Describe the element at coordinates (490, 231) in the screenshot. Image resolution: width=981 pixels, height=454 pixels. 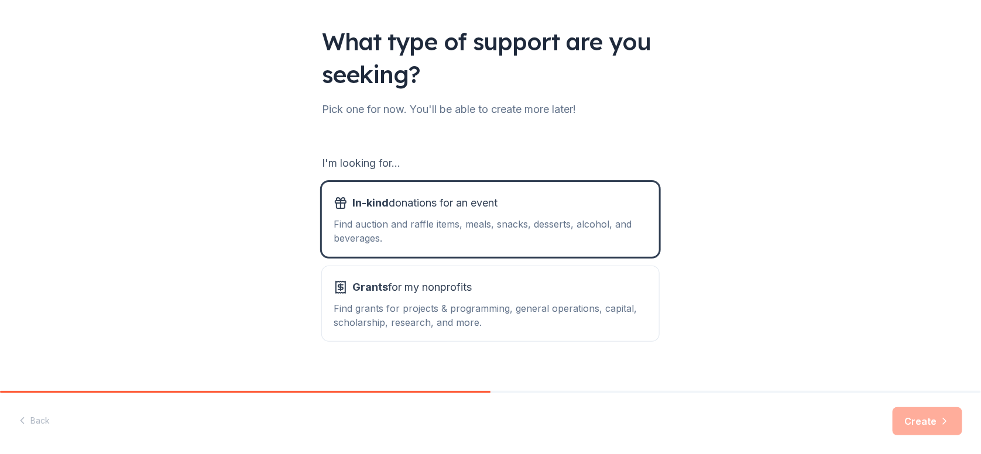
I see `div: Find auction and raffle items, meals, snacks, desserts, alcohol, and beverages.` at that location.